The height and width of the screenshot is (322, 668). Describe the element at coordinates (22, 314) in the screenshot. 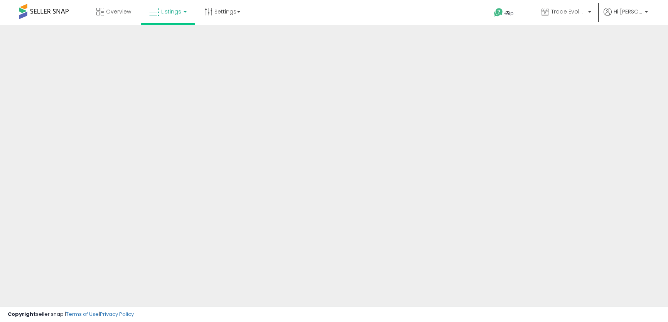

I see `strong: Copyright` at that location.